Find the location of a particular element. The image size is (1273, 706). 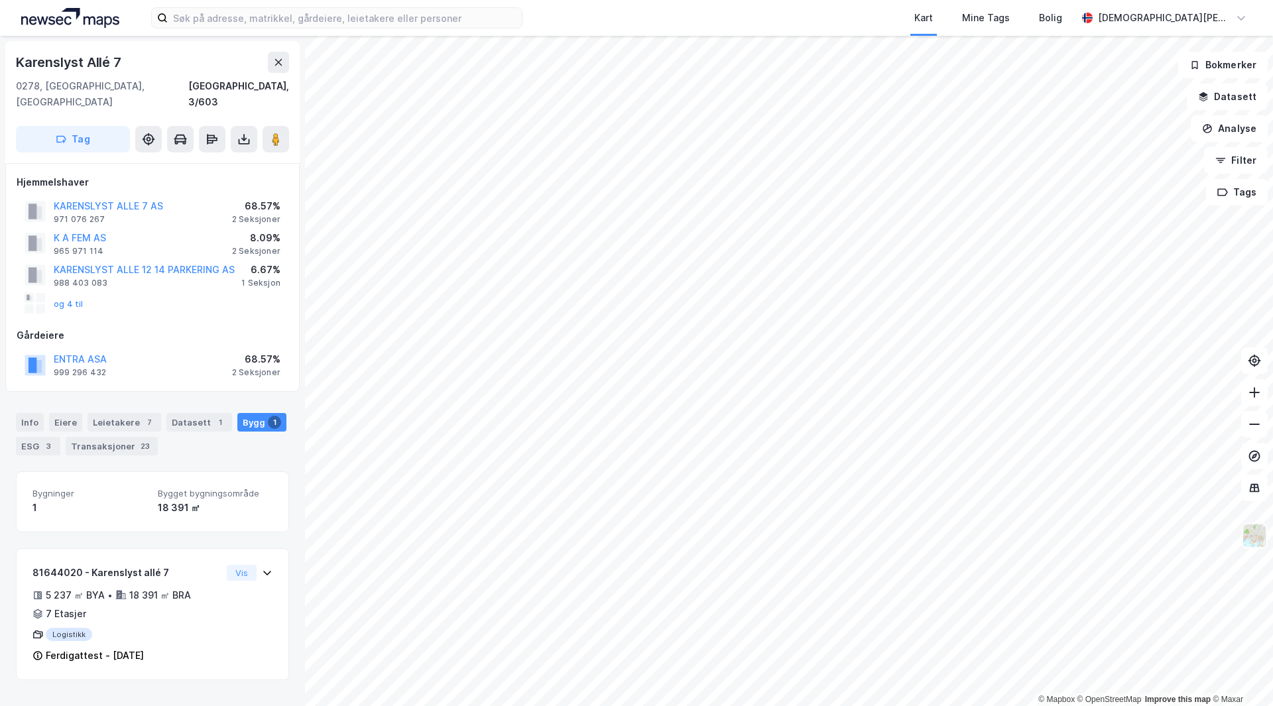

input: Søk på adresse, matrikkel, gårdeiere, leietakere eller personer is located at coordinates (345, 18).